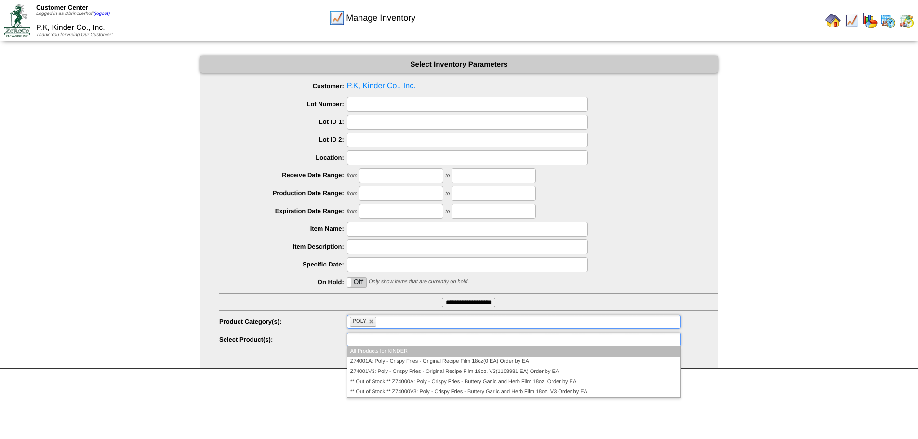  Describe the element at coordinates (514, 382) in the screenshot. I see `li: ** Out of Stock ** Z74000A: Poly - Crispy Fries - Buttery Garlic and Herb Film 18oz. Order by EA` at that location.